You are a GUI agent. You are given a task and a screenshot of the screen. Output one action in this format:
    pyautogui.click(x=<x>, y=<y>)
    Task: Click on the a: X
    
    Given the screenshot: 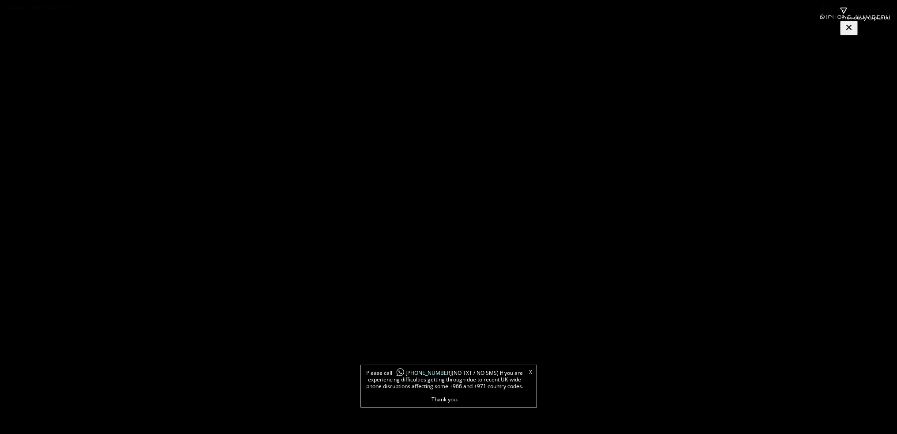 What is the action you would take?
    pyautogui.click(x=530, y=372)
    